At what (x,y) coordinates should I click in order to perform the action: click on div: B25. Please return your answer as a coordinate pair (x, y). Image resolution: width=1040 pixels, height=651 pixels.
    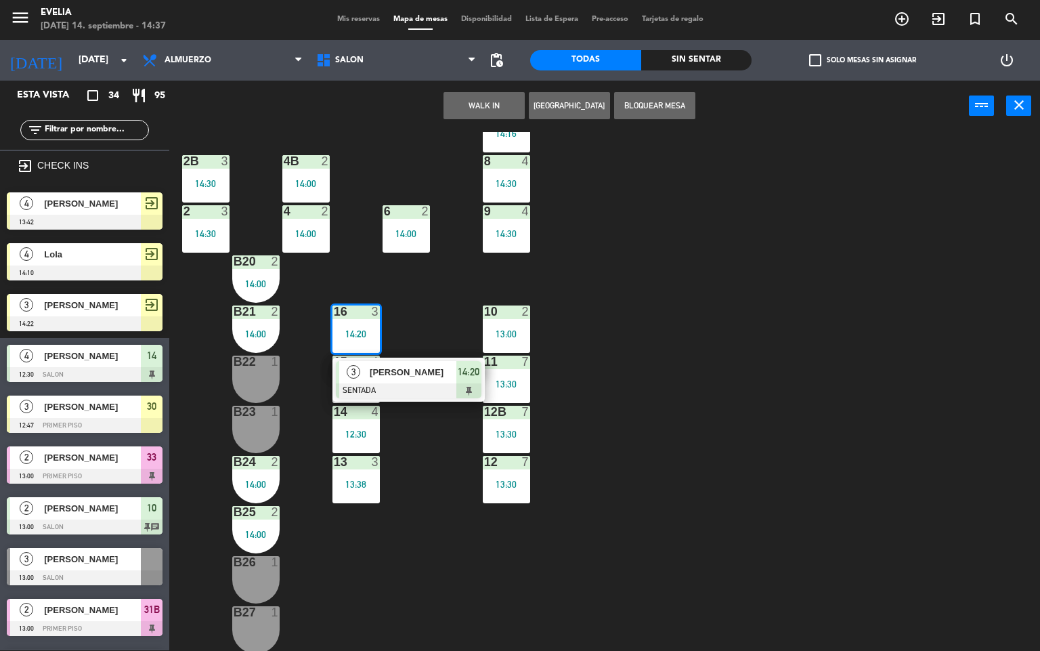
    Looking at the image, I should click on (234, 512).